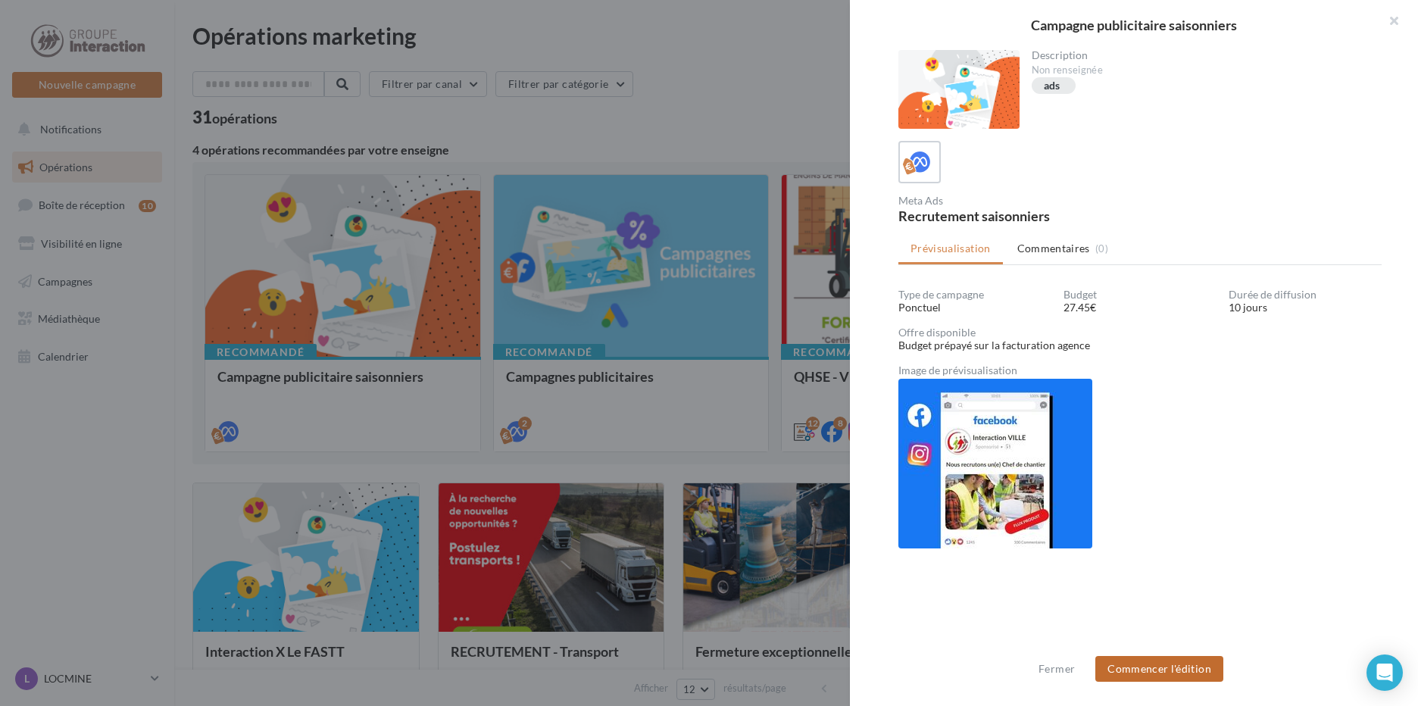  I want to click on div: Budget, so click(1140, 295).